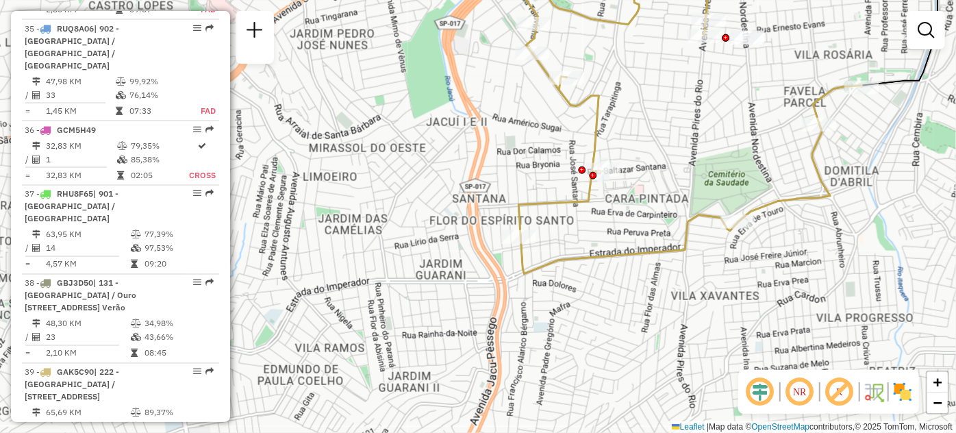  Describe the element at coordinates (203, 146) in the screenshot. I see `i: Rota otimizada` at that location.